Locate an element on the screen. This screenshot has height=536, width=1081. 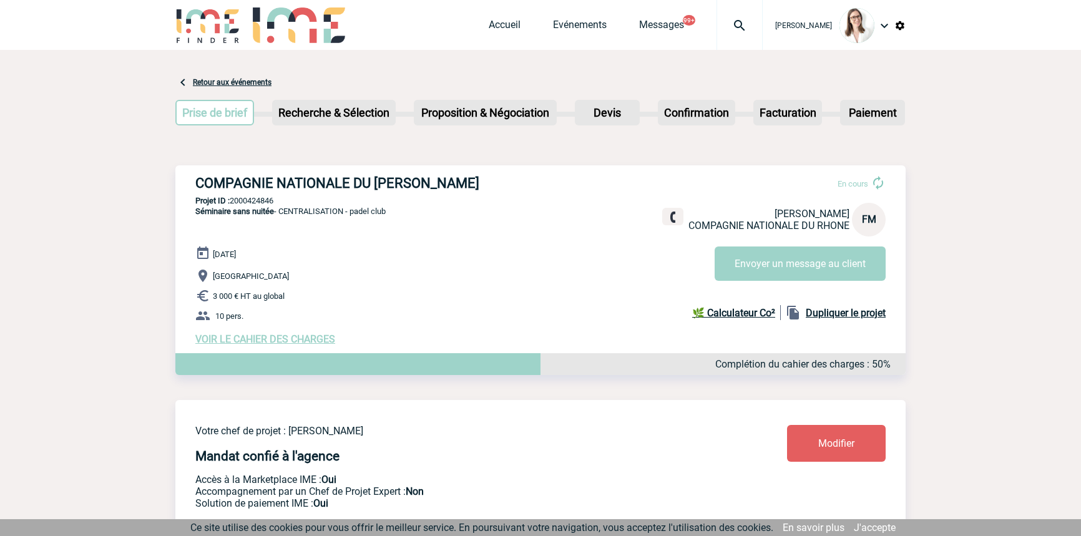
a: J'accepte is located at coordinates (874, 527).